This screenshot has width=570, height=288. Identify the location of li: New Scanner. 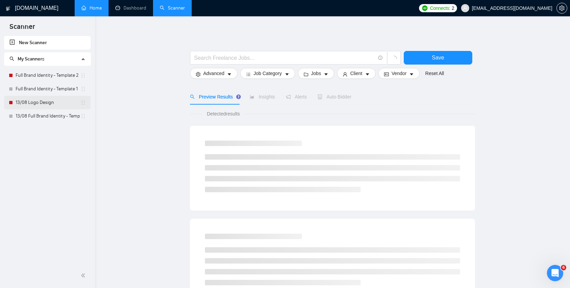
(47, 43).